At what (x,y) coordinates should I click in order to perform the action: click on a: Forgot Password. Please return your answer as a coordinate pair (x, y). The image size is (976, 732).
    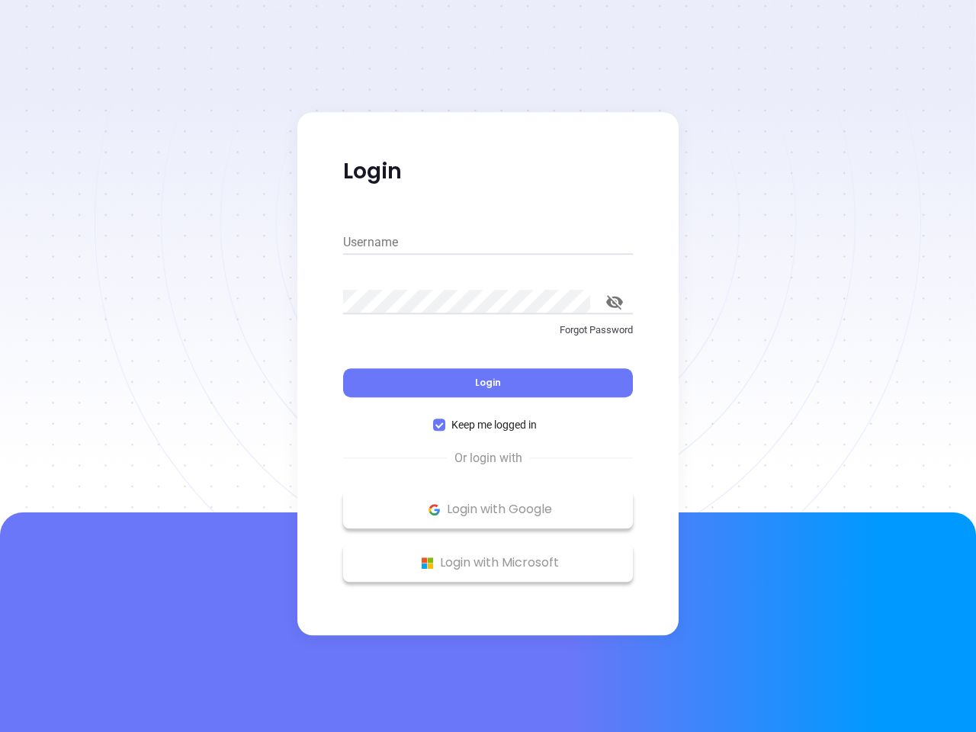
    Looking at the image, I should click on (488, 336).